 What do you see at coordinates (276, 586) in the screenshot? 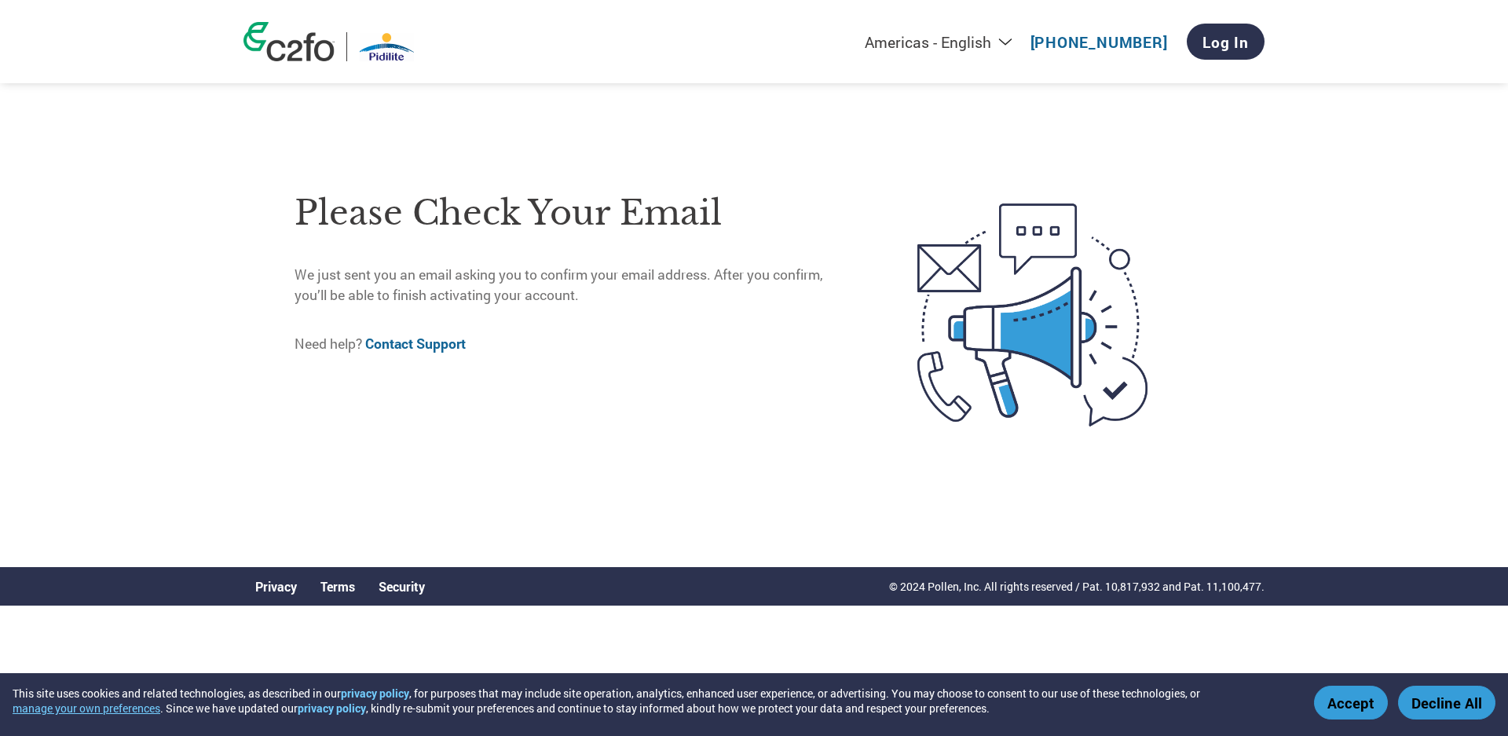
I see `a: Privacy` at bounding box center [276, 586].